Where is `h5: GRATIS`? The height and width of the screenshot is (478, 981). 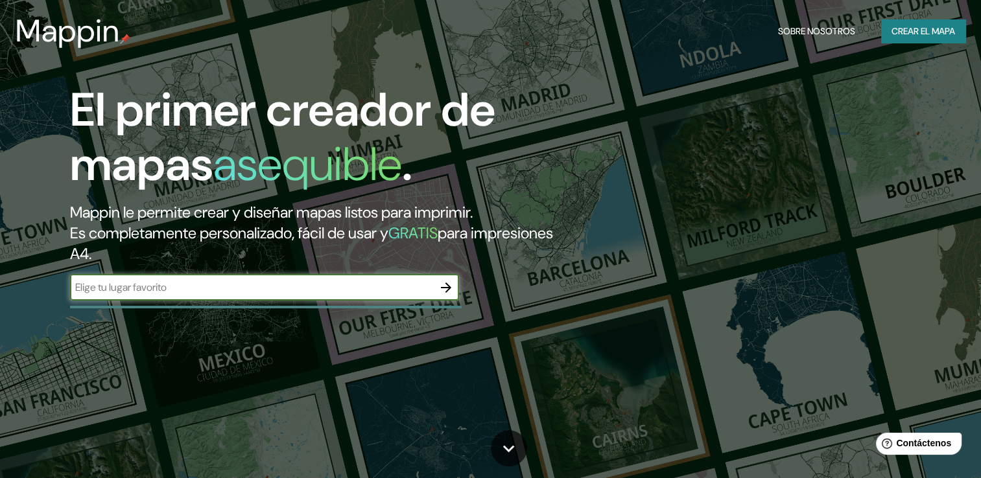
h5: GRATIS is located at coordinates (413, 233).